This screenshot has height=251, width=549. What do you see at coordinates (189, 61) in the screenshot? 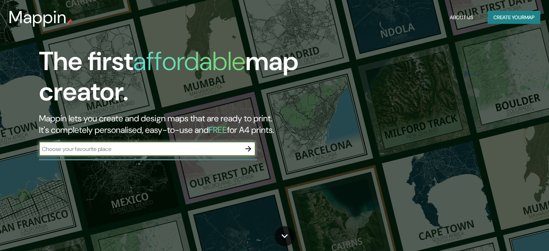
I see `h1: affordable` at bounding box center [189, 61].